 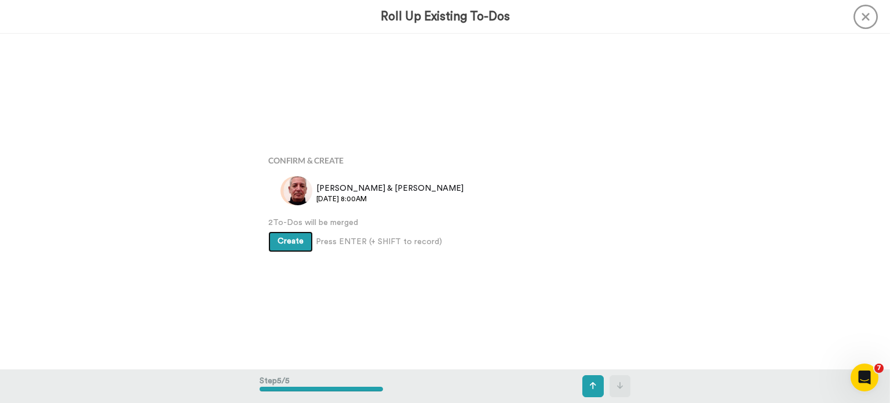 What do you see at coordinates (298, 191) in the screenshot?
I see `img: 1b3ad537-77fb-4567-80e0-e82dd2dfca32.jpg` at bounding box center [298, 191].